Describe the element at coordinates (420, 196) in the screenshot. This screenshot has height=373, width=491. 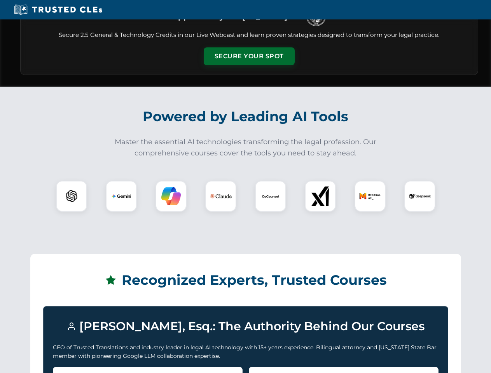
I see `div: DeepSeek` at that location.